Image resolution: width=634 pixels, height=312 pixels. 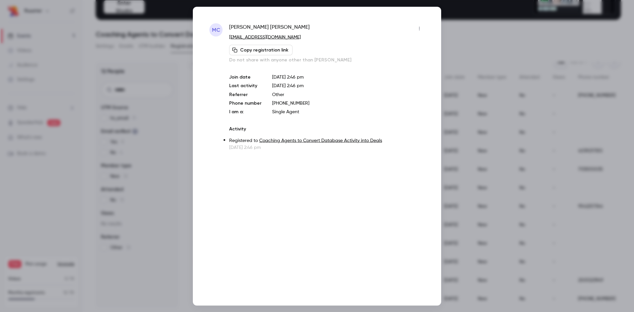 What do you see at coordinates (246, 103) in the screenshot?
I see `p: Phone number` at bounding box center [246, 103].